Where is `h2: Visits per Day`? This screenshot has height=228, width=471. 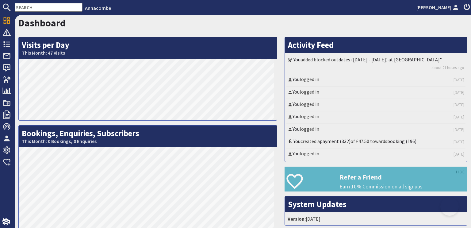
h2: Visits per Day is located at coordinates (148, 48).